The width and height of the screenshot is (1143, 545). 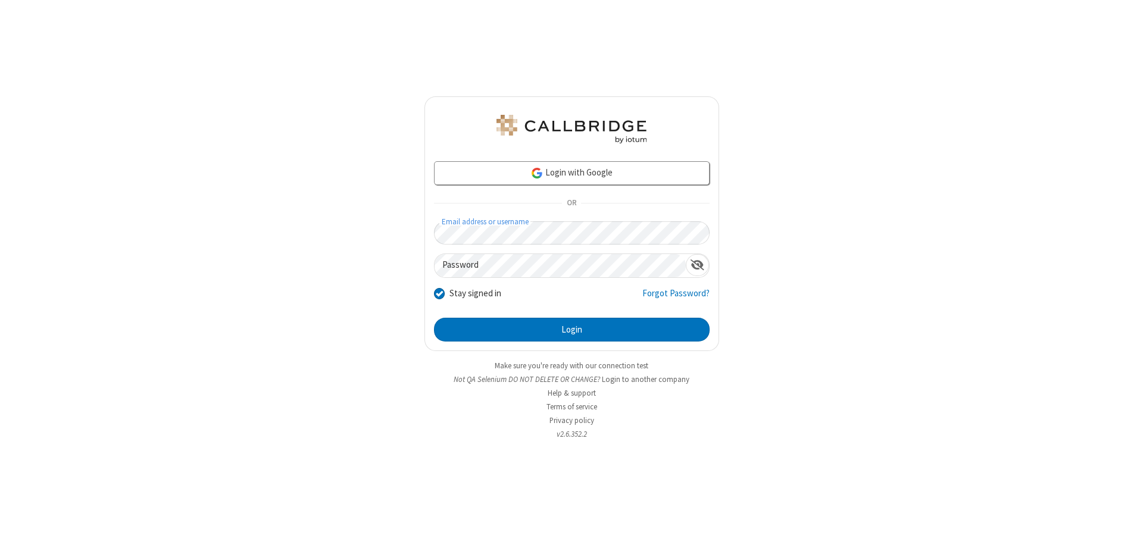 I want to click on button: Login to another company, so click(x=645, y=379).